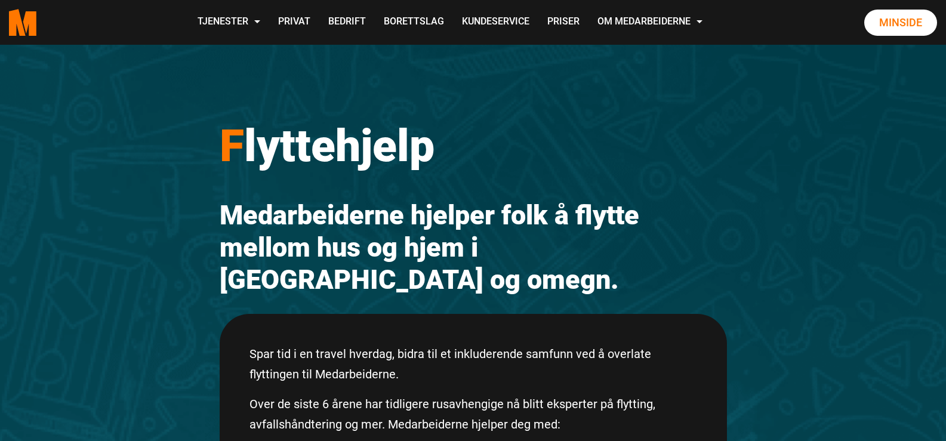 The image size is (946, 441). Describe the element at coordinates (414, 22) in the screenshot. I see `a: Borettslag` at that location.